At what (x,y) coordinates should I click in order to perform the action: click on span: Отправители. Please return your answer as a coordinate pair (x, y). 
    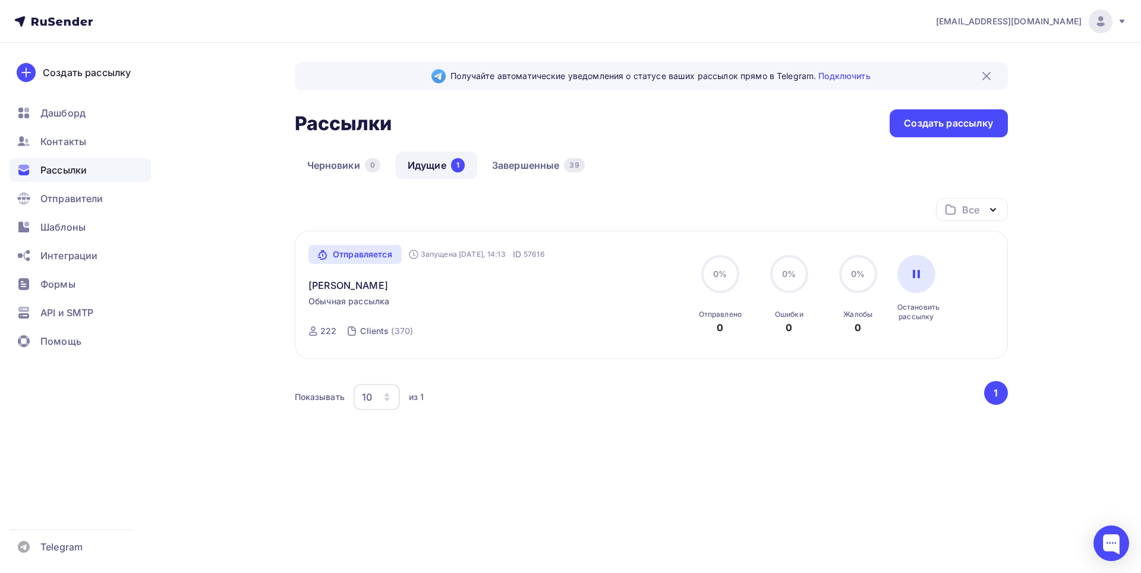
    Looking at the image, I should click on (72, 199).